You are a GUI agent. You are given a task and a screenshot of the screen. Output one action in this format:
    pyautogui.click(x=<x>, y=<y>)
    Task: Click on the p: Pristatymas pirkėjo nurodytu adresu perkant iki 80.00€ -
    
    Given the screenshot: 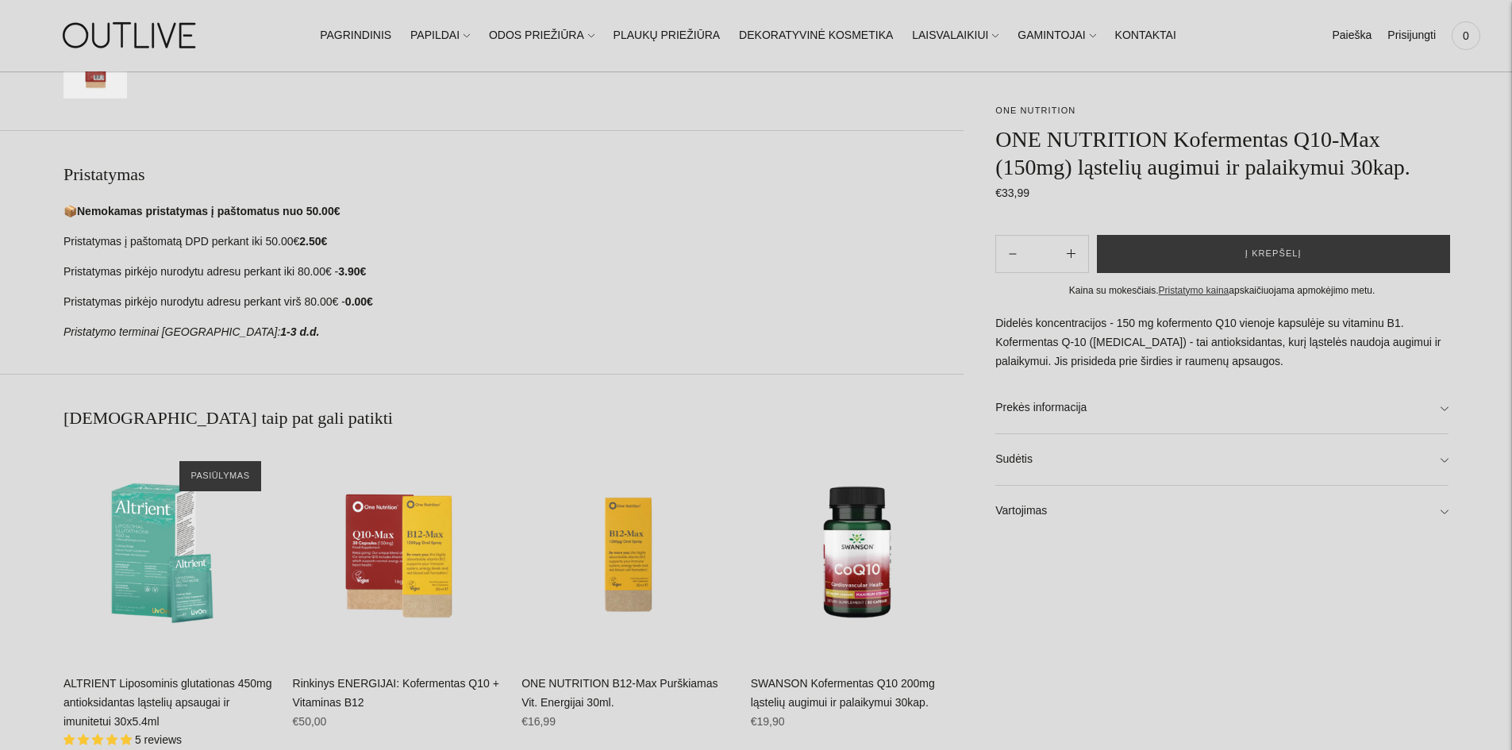 What is the action you would take?
    pyautogui.click(x=514, y=272)
    